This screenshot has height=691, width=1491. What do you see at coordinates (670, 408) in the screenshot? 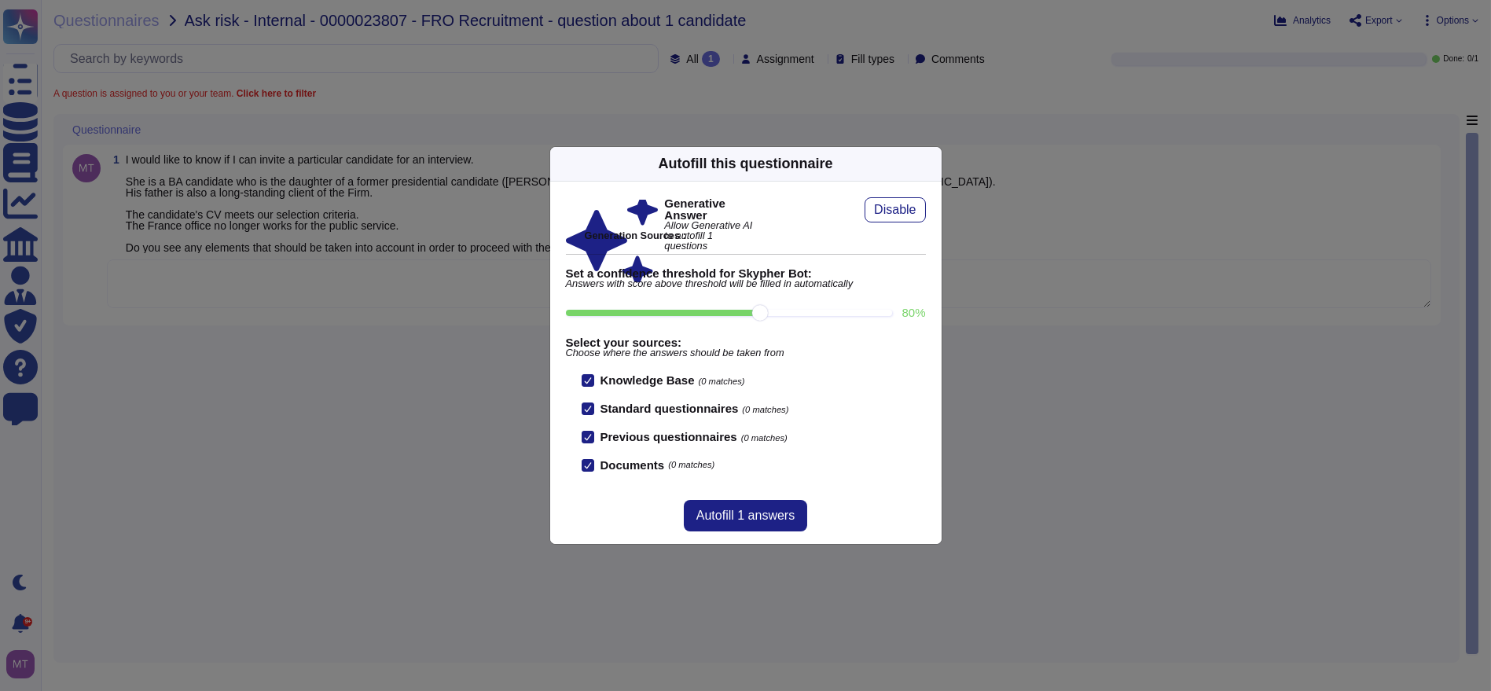
I see `b: Standard questionnaires` at bounding box center [670, 408].